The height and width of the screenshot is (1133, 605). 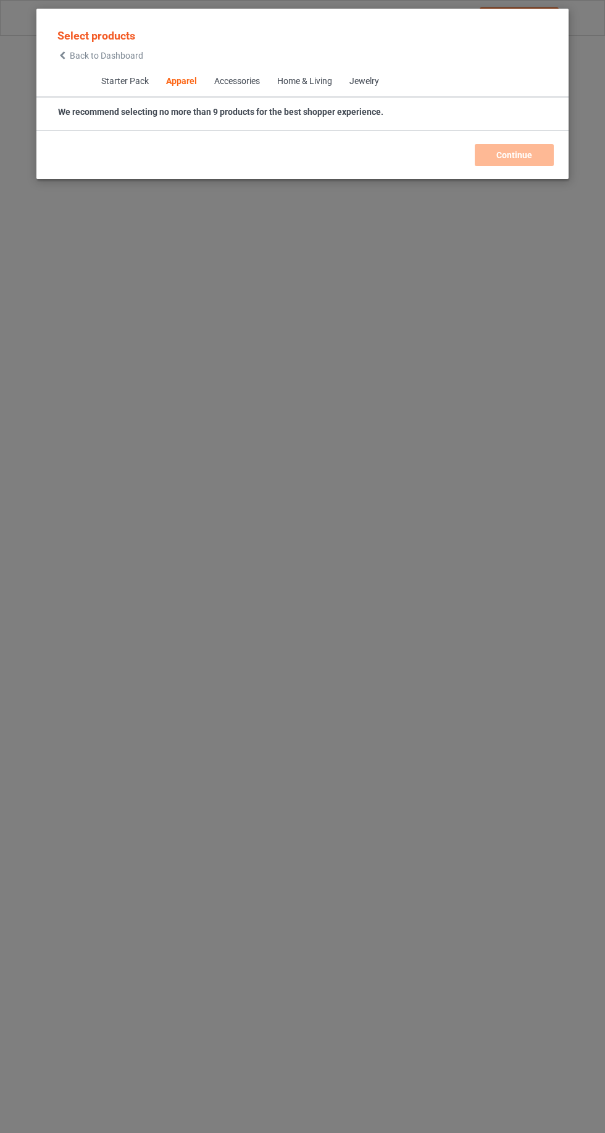 I want to click on span: Starter Pack, so click(x=124, y=82).